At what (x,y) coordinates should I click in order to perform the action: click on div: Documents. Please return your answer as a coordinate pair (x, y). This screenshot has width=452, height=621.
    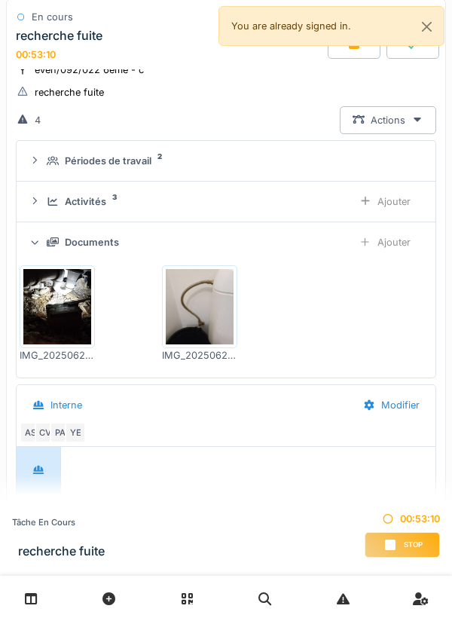
    Looking at the image, I should click on (92, 242).